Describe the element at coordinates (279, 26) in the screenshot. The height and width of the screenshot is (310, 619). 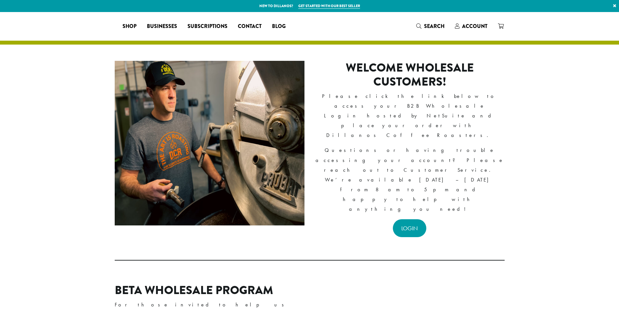
I see `span: Blog` at that location.